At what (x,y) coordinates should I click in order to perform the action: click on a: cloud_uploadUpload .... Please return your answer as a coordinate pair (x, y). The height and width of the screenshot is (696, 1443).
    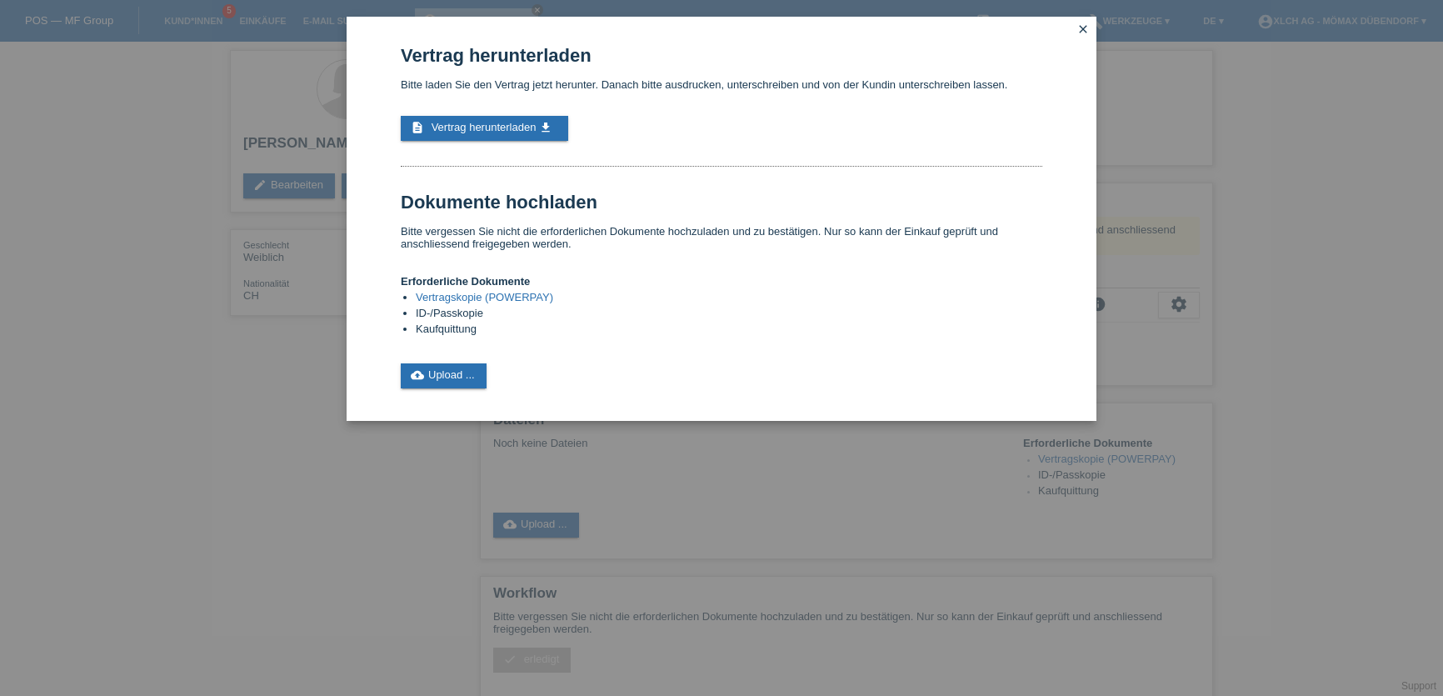
    Looking at the image, I should click on (443, 376).